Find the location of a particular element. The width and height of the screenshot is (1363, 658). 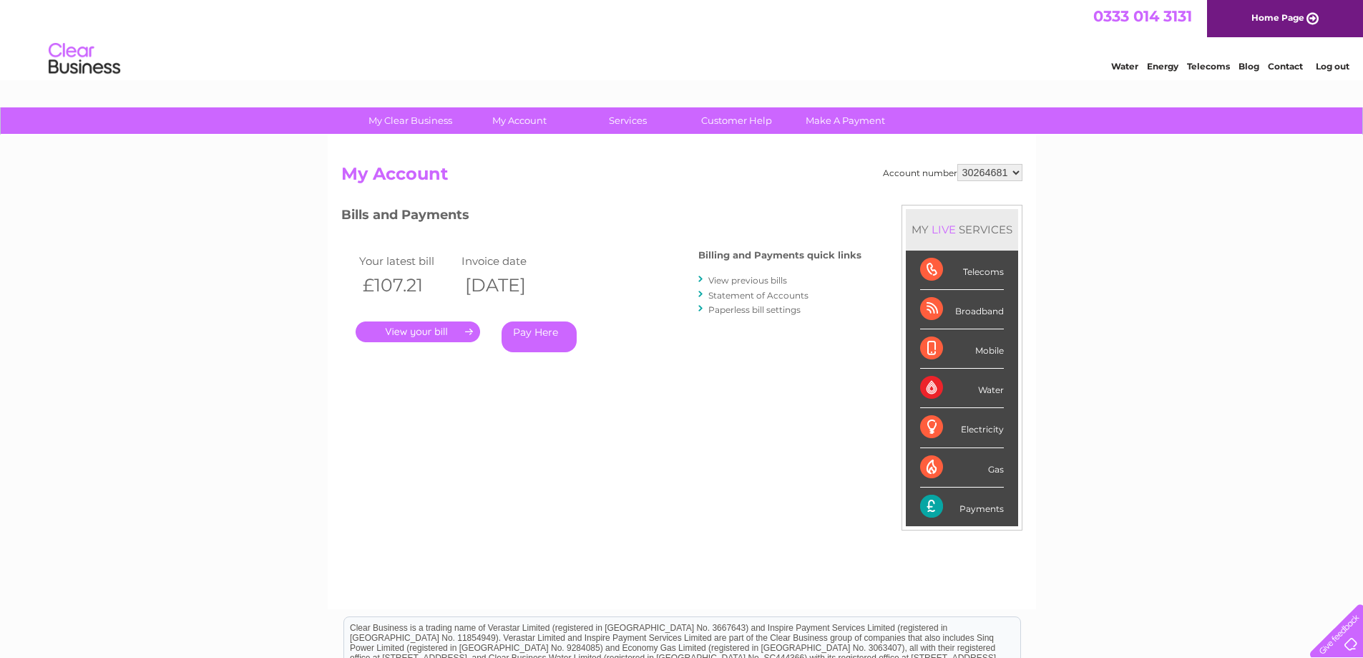

a: Statement of Accounts is located at coordinates (759, 295).